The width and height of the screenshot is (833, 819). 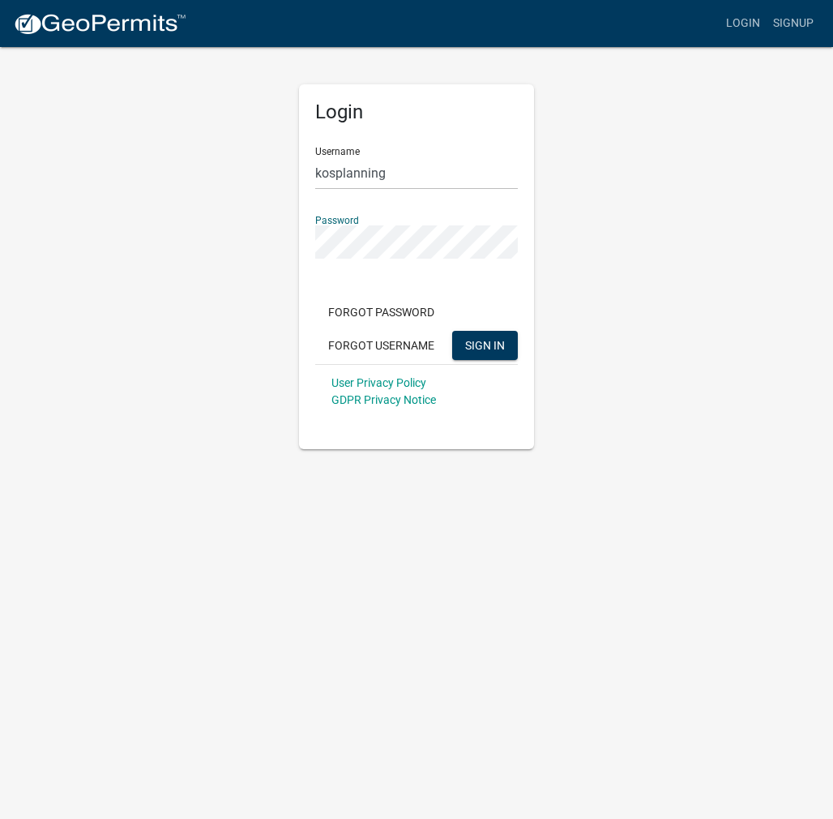 What do you see at coordinates (381, 312) in the screenshot?
I see `button: Forgot Password` at bounding box center [381, 312].